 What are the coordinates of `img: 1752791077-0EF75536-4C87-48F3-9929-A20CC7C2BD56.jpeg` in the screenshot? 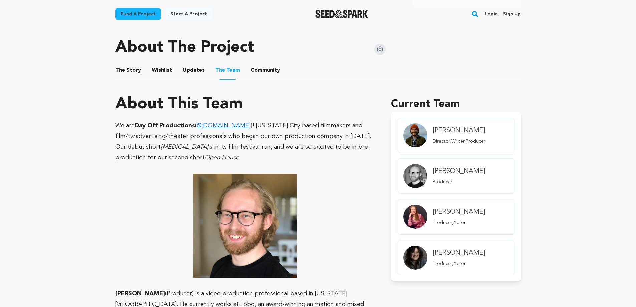 It's located at (245, 226).